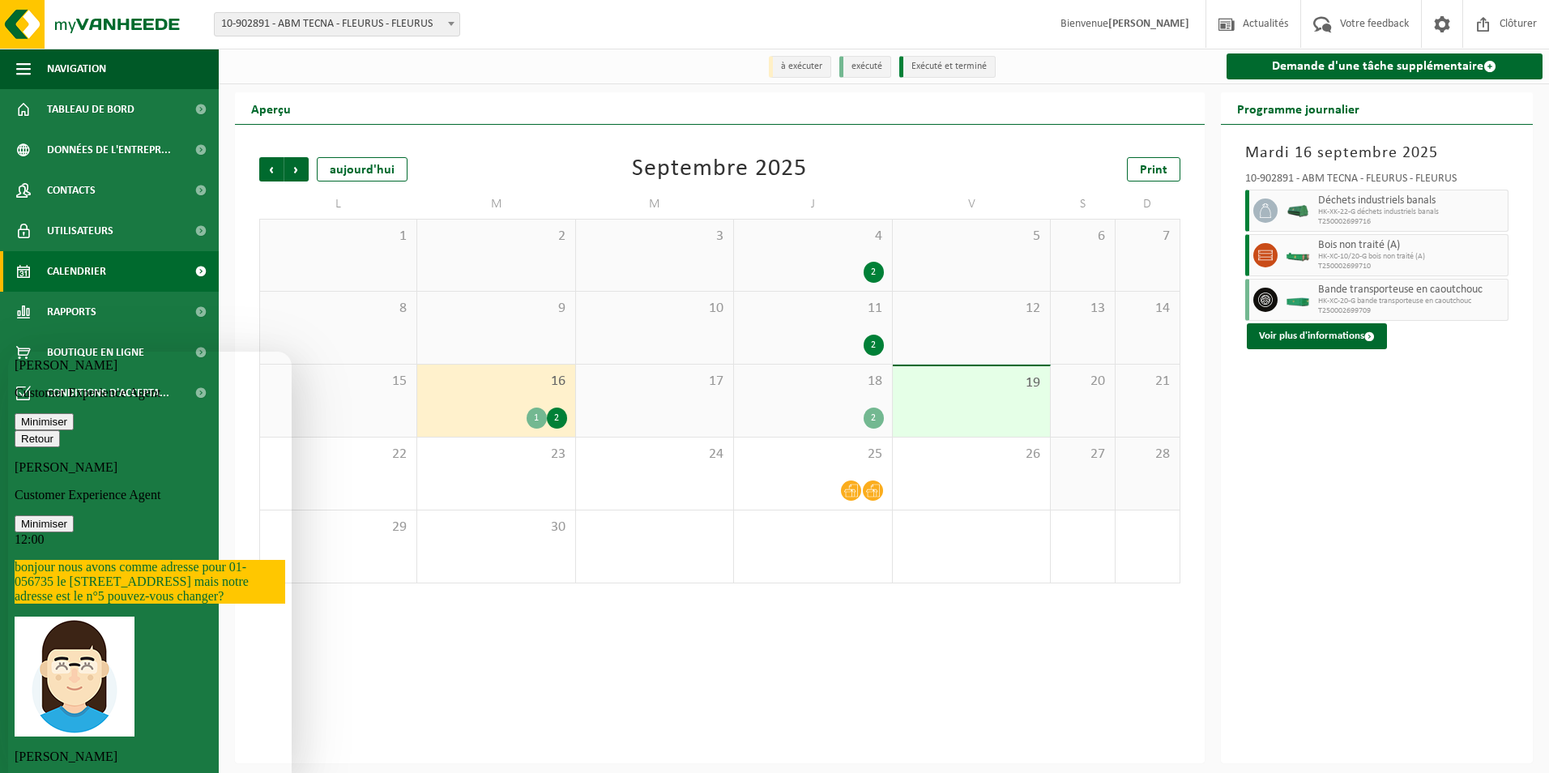  What do you see at coordinates (109, 150) in the screenshot?
I see `span: Données de l'entrepr...` at bounding box center [109, 150].